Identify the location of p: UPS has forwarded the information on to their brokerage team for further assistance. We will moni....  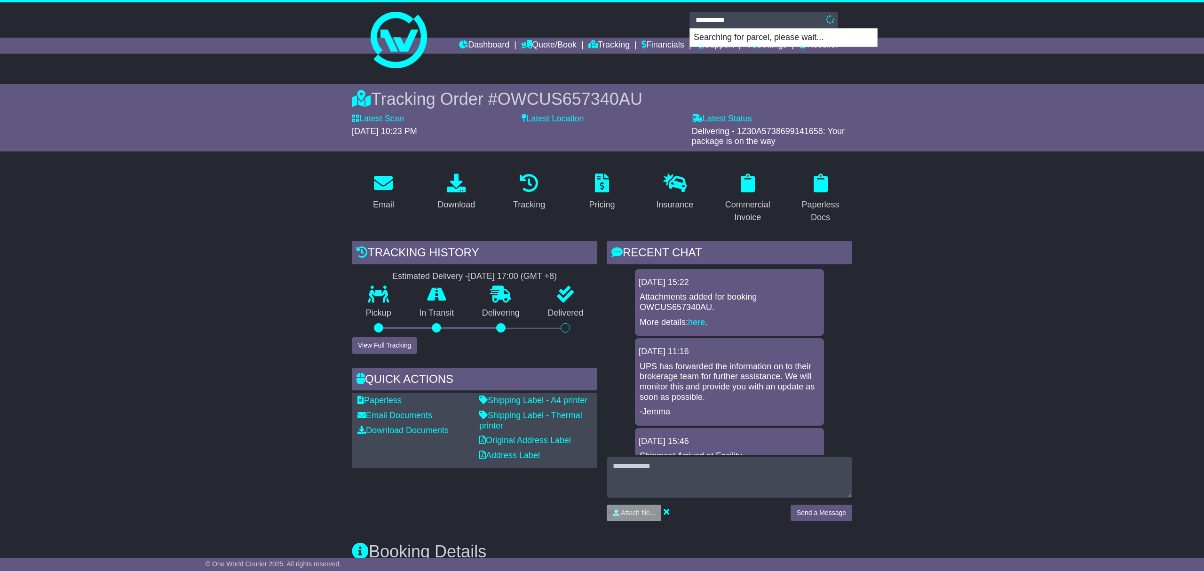
(729, 382).